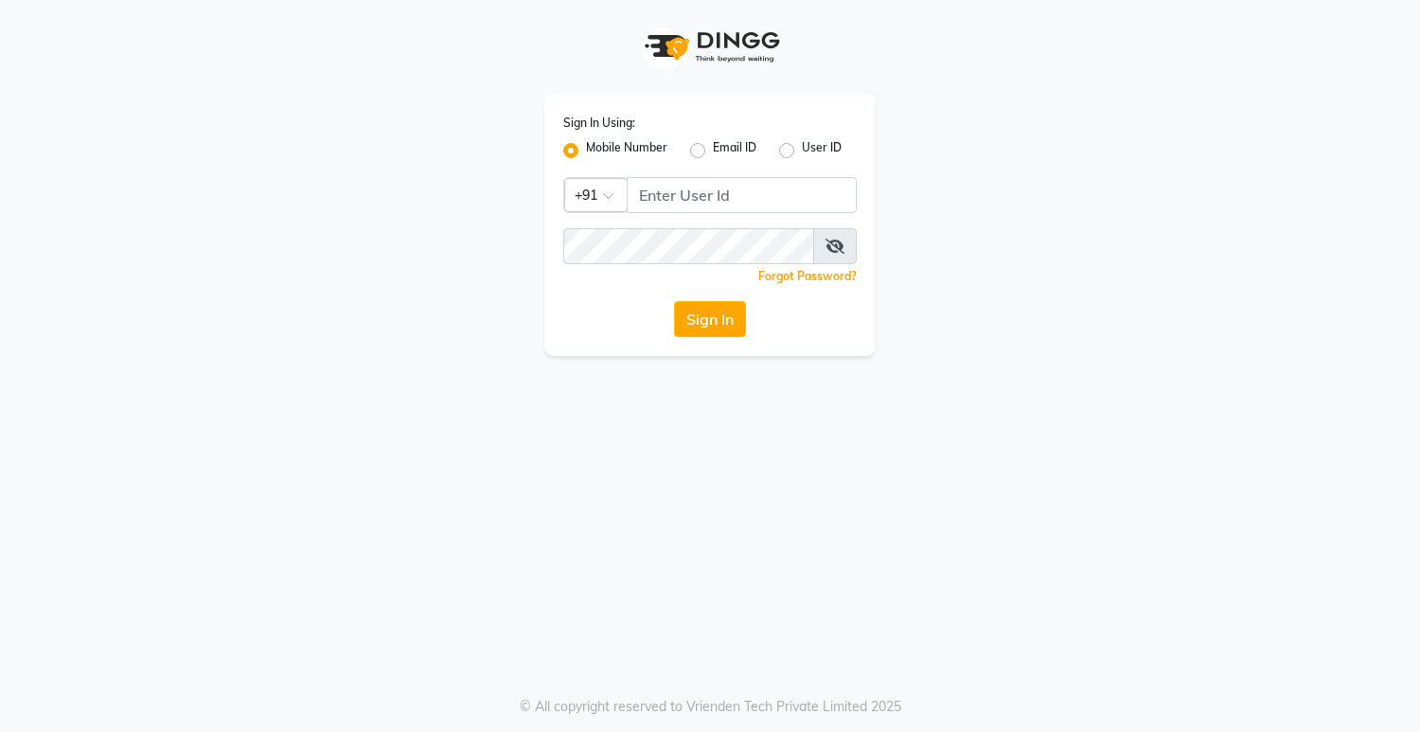  I want to click on label: Sign In Using:, so click(599, 123).